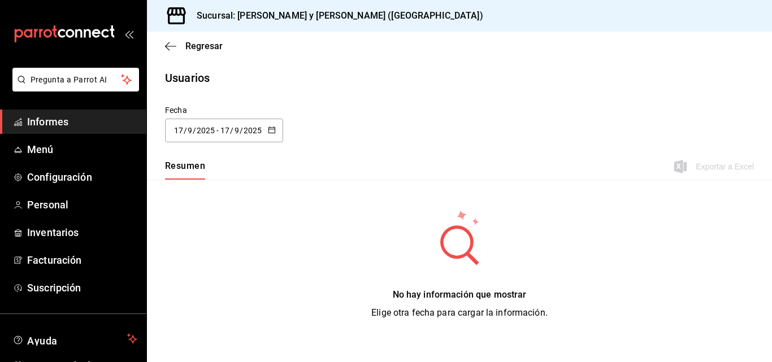 This screenshot has height=362, width=772. I want to click on font: Facturación, so click(54, 260).